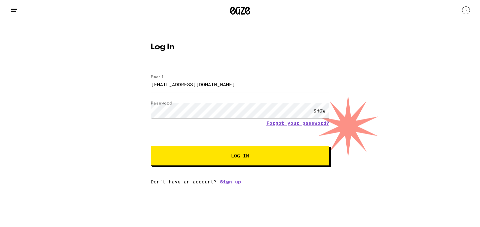 The image size is (480, 227). Describe the element at coordinates (230, 182) in the screenshot. I see `a: Sign up` at that location.